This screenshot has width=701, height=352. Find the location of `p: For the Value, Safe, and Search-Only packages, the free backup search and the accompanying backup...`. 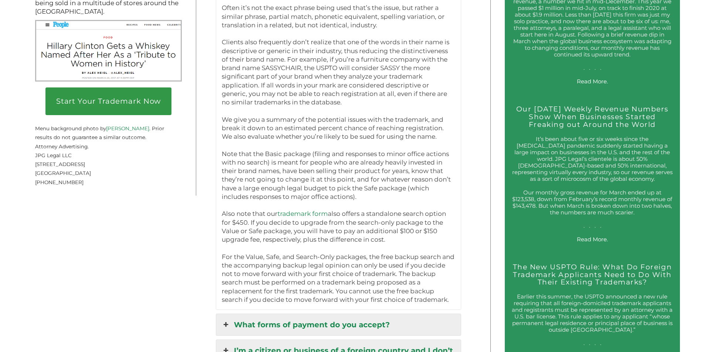

p: For the Value, Safe, and Search-Only packages, the free backup search and the accompanying backup... is located at coordinates (338, 279).